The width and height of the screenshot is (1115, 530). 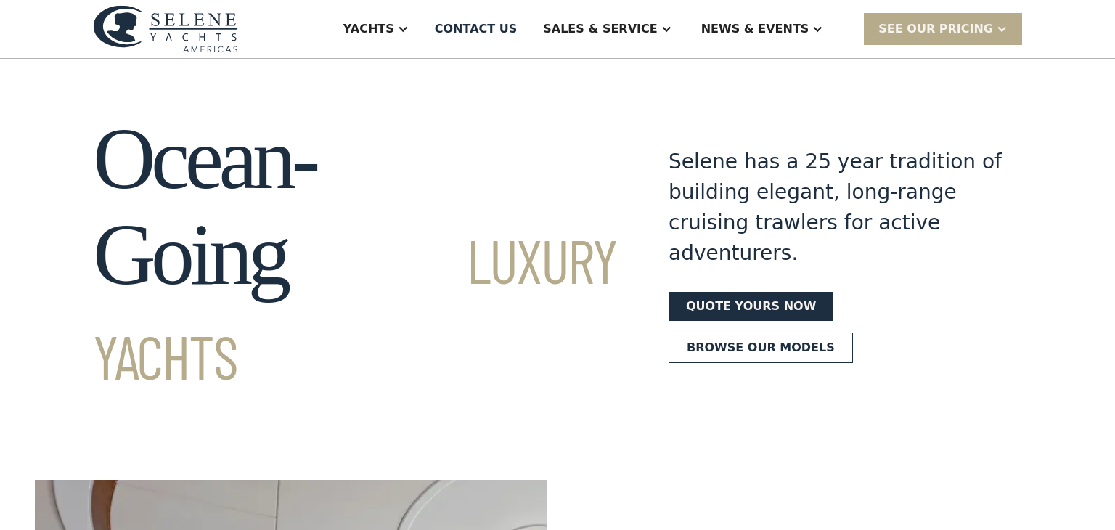 What do you see at coordinates (354, 307) in the screenshot?
I see `span: Luxury Yachts` at bounding box center [354, 307].